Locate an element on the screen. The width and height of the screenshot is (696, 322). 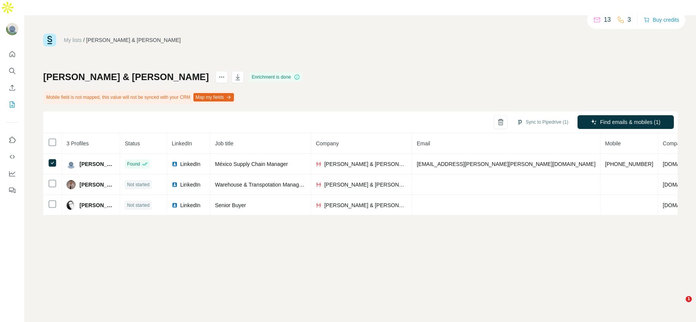
button: Use Surfe API is located at coordinates (12, 157).